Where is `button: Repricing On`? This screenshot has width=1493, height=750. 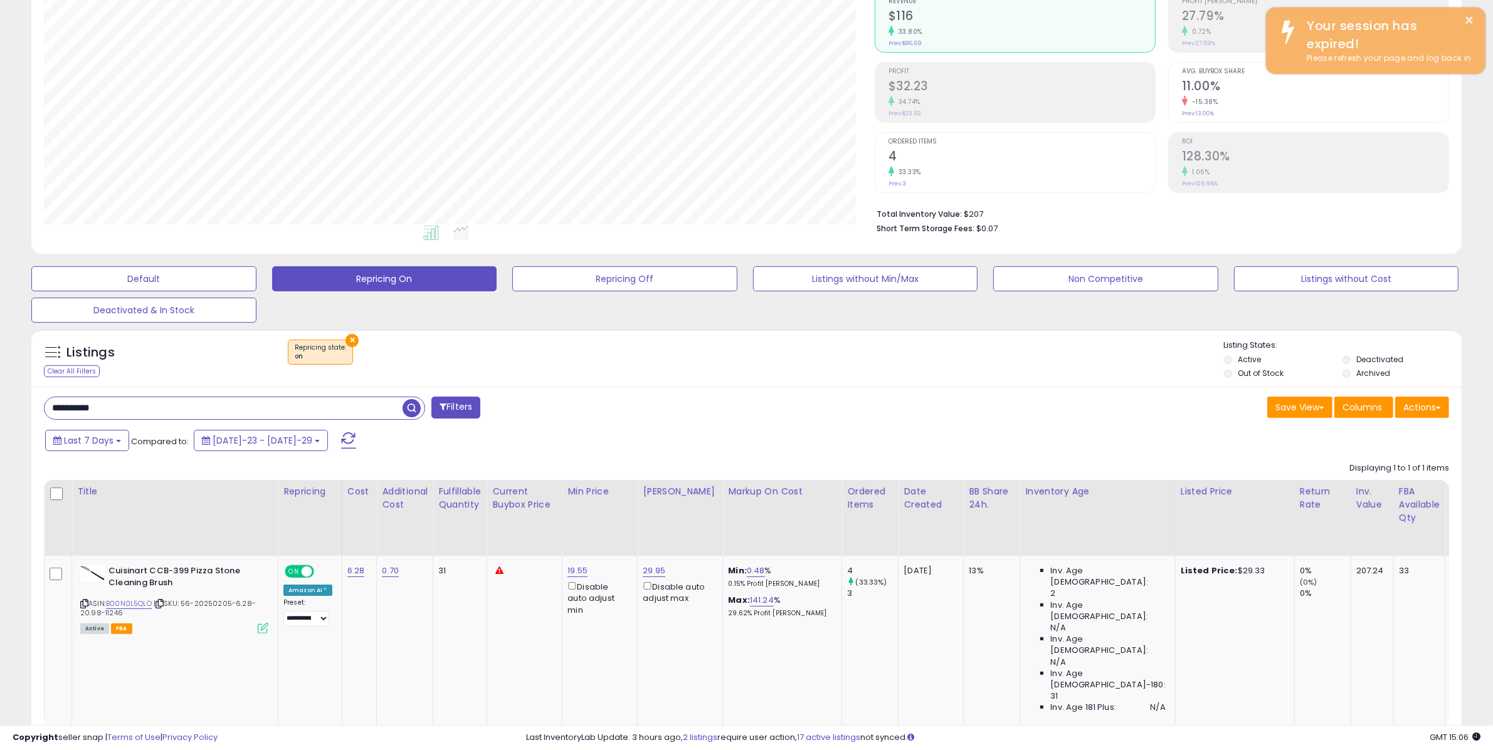
button: Repricing On is located at coordinates (384, 279).